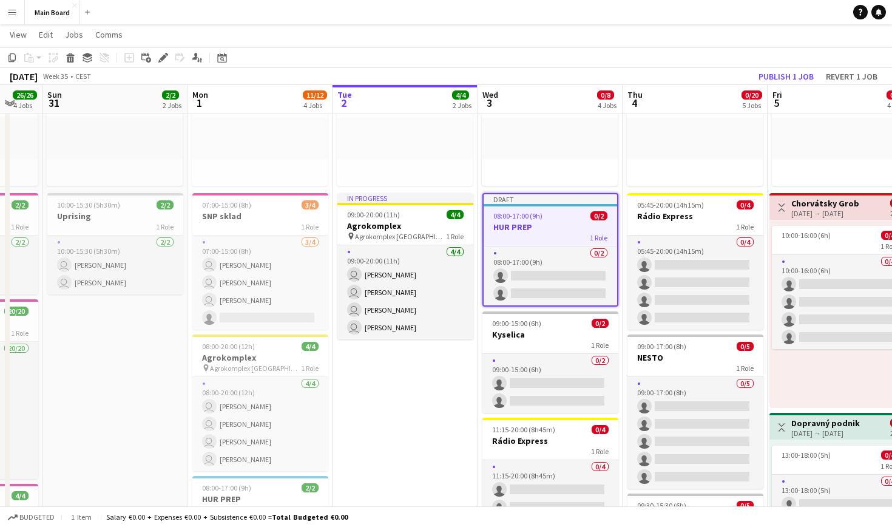 Image resolution: width=892 pixels, height=527 pixels. What do you see at coordinates (551, 383) in the screenshot?
I see `app-card-role: 0/209:00-15:00 (6h)` at bounding box center [551, 383].